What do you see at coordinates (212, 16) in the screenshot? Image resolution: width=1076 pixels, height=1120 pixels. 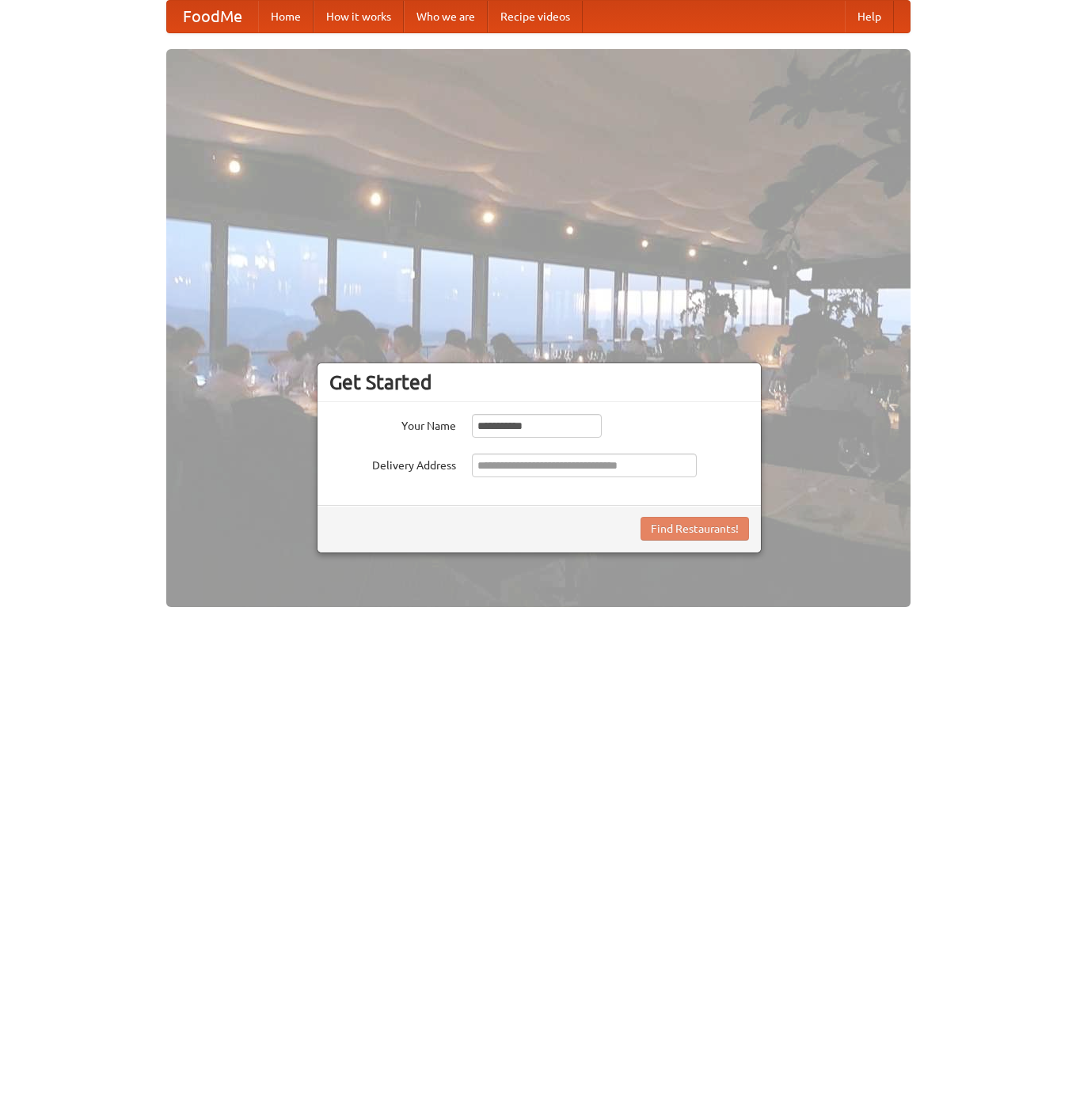 I see `a: FoodMe` at bounding box center [212, 16].